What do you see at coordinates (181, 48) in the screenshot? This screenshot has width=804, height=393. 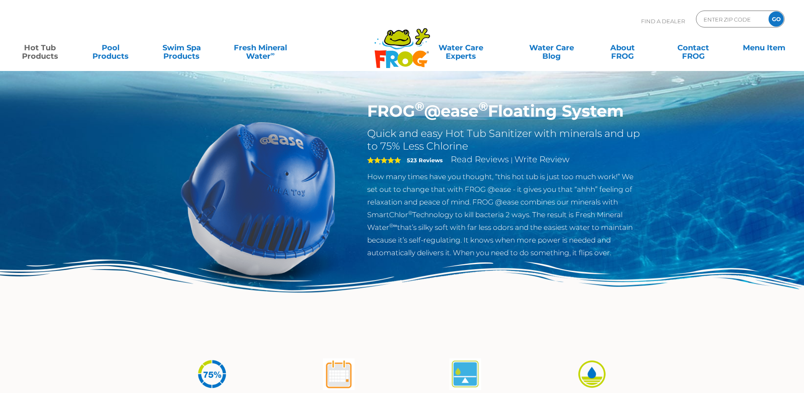 I see `a: Swim SpaProducts` at bounding box center [181, 48].